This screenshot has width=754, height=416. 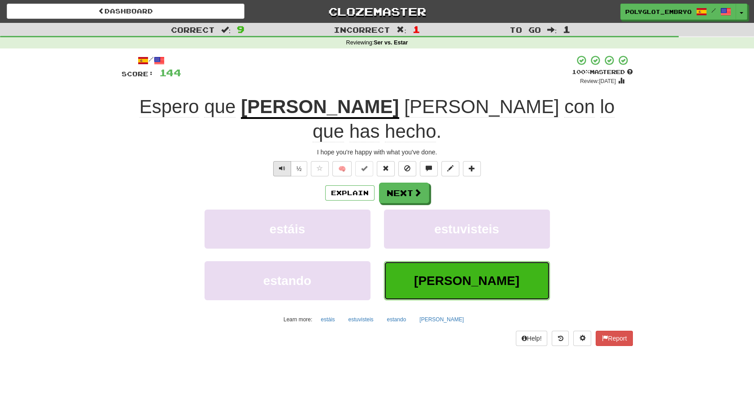 I want to click on strong: Ser vs. Estar, so click(x=391, y=43).